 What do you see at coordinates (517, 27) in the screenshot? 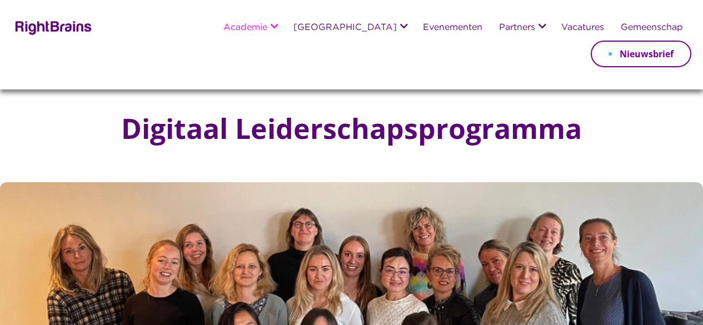
I see `font: Partners` at bounding box center [517, 27].